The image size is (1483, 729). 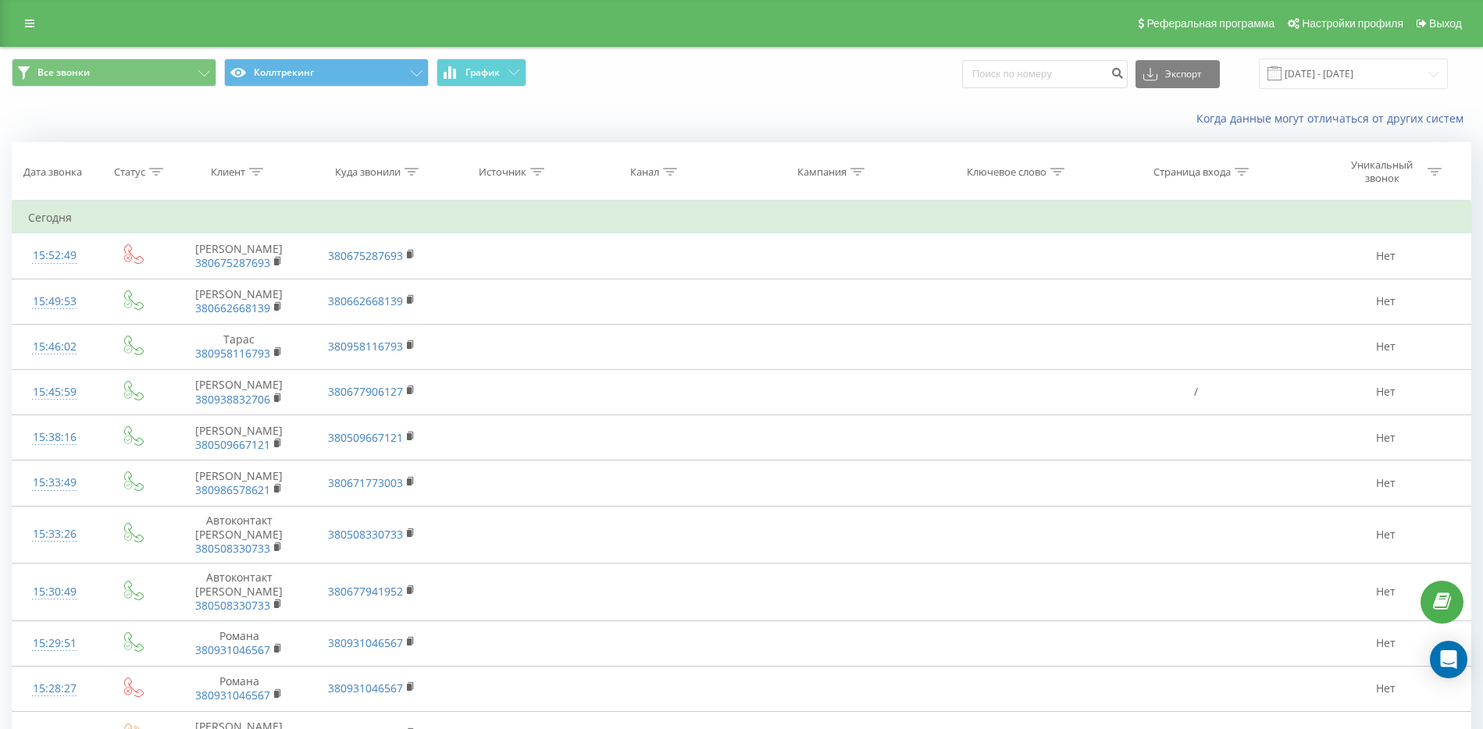 What do you see at coordinates (239, 347) in the screenshot?
I see `td: Тарас` at bounding box center [239, 347].